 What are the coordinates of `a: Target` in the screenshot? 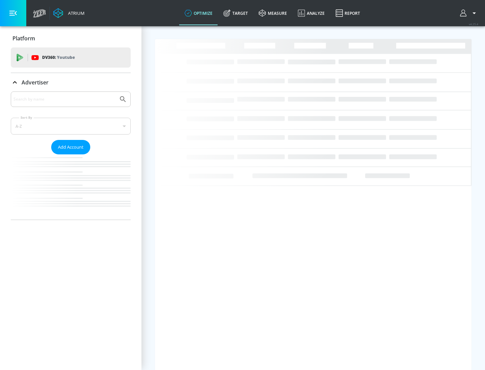 It's located at (235, 13).